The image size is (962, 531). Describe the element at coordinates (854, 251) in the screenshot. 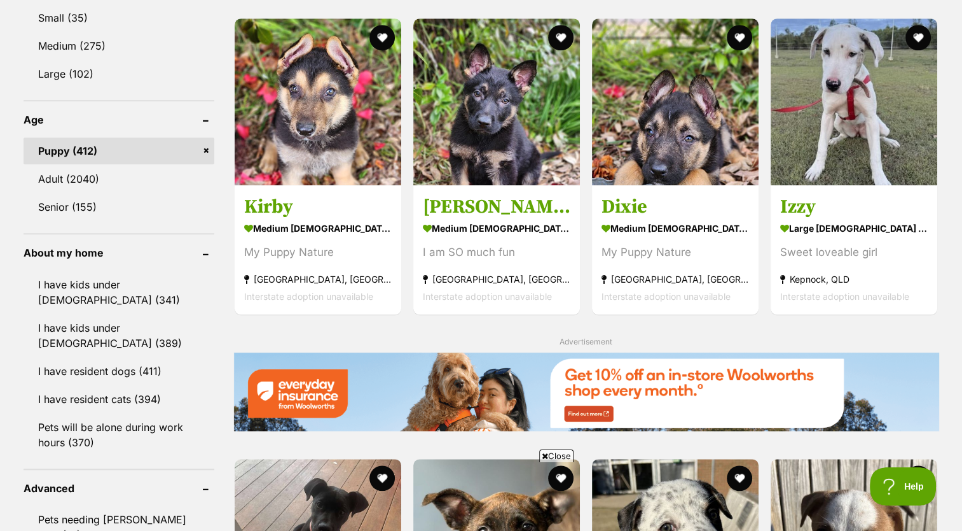

I see `div: Sweet loveable girl` at that location.